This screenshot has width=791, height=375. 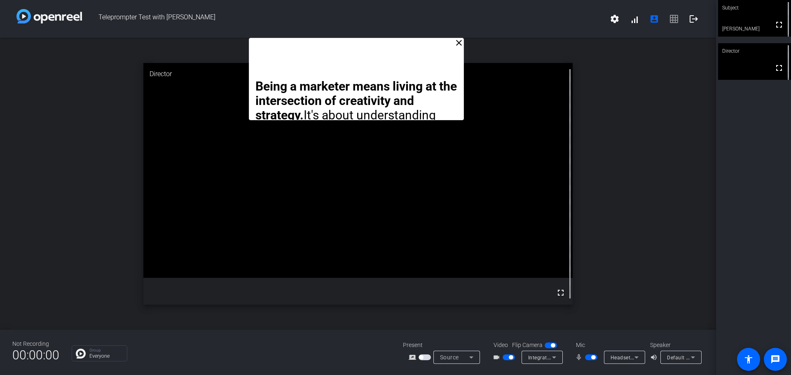 What do you see at coordinates (580, 358) in the screenshot?
I see `mat-icon: mic_none` at bounding box center [580, 358].